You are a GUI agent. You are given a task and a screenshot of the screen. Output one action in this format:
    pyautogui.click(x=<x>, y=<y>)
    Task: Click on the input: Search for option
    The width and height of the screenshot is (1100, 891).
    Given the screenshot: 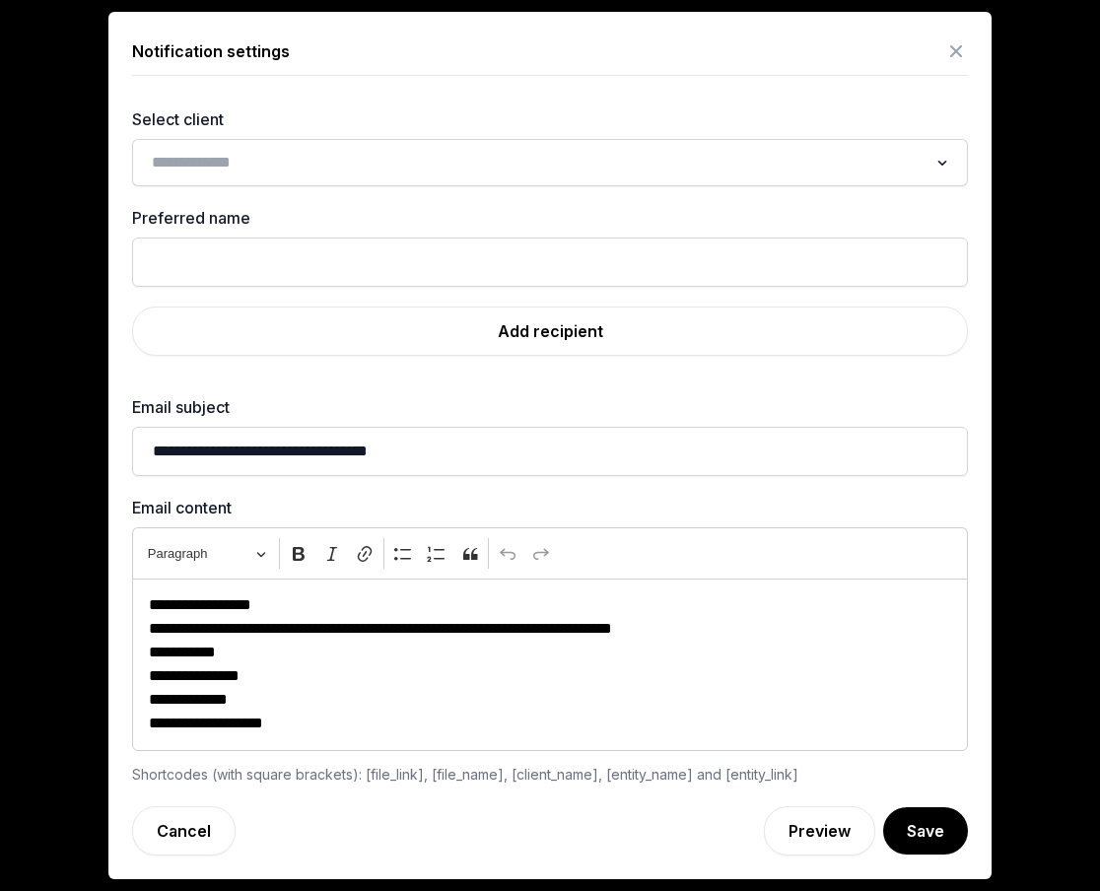 What is the action you would take?
    pyautogui.click(x=535, y=163)
    